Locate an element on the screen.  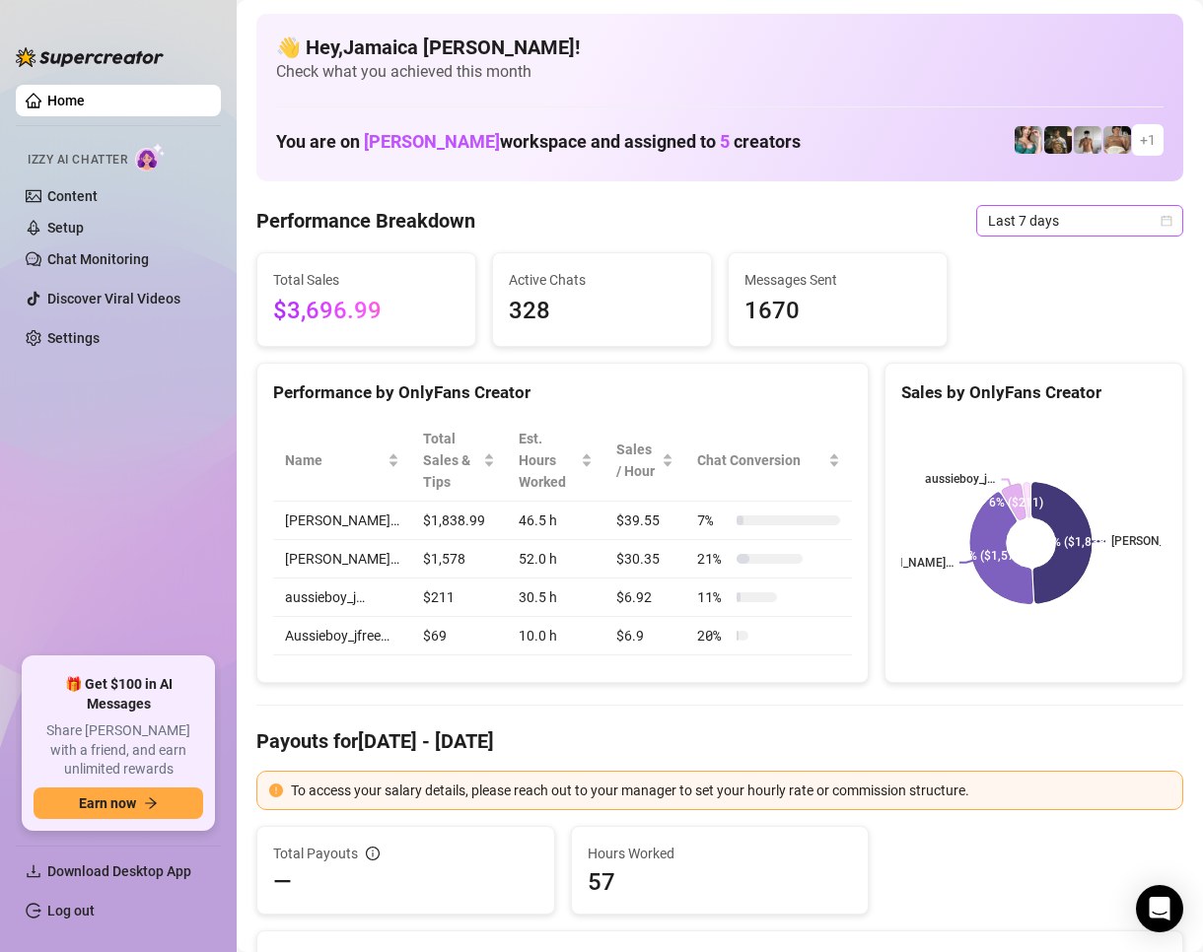
a: Home is located at coordinates (66, 101).